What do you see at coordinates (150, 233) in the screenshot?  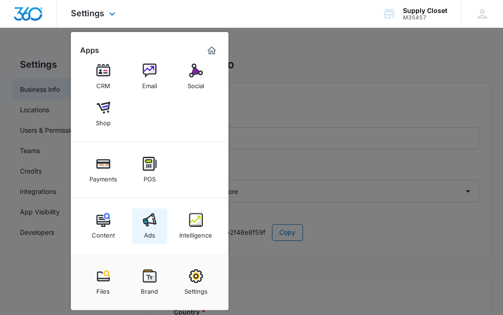 I see `div: Ads` at bounding box center [150, 233].